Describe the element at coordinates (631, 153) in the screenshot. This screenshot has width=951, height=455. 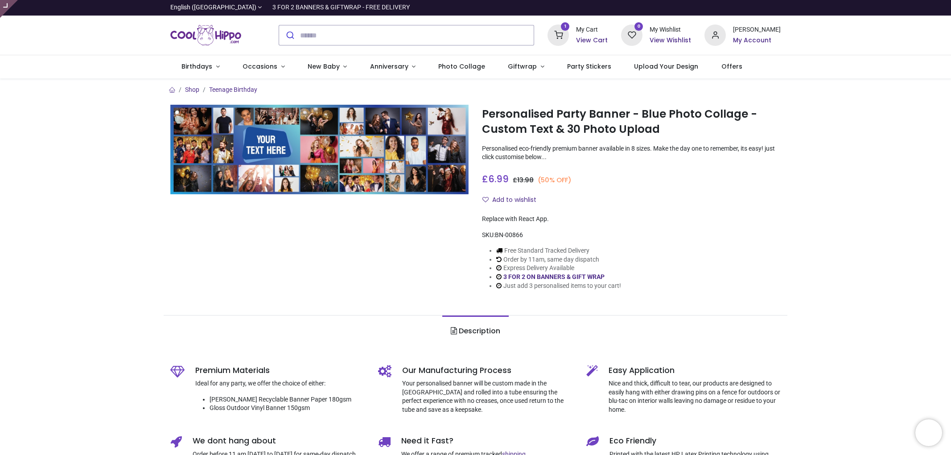
I see `p: Personalised eco-friendly premium banner available in 8 sizes. Make the day one to remember, its ...` at that location.